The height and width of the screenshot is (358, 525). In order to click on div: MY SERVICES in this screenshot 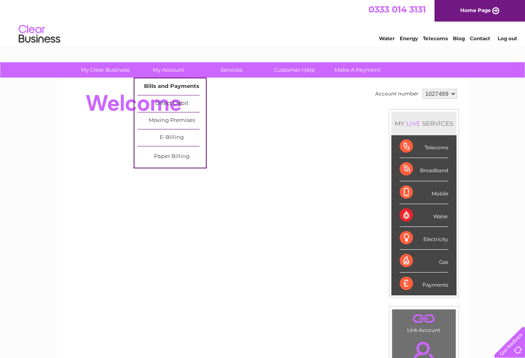, I will do `click(424, 123)`.